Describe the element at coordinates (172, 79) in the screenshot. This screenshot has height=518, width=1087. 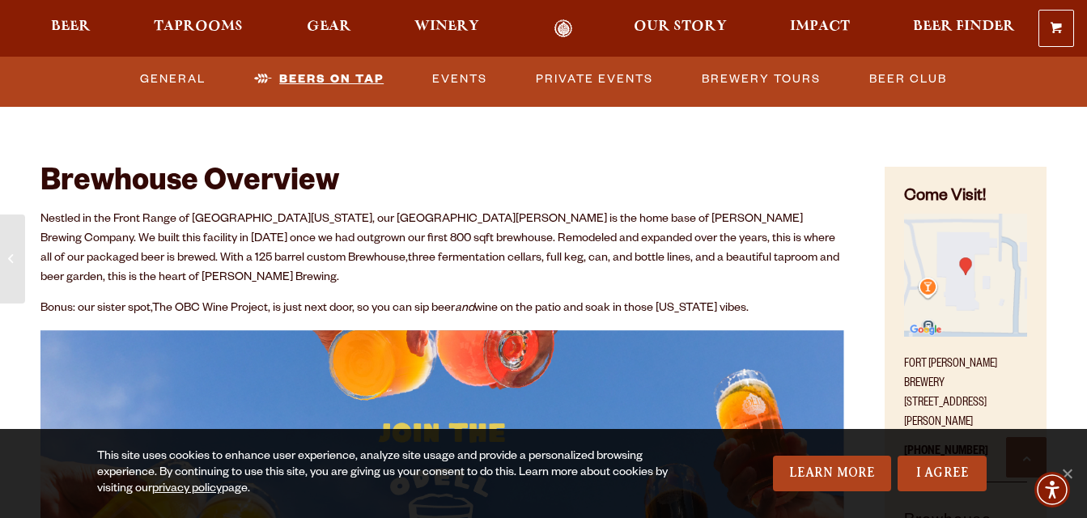
I see `a: General` at that location.